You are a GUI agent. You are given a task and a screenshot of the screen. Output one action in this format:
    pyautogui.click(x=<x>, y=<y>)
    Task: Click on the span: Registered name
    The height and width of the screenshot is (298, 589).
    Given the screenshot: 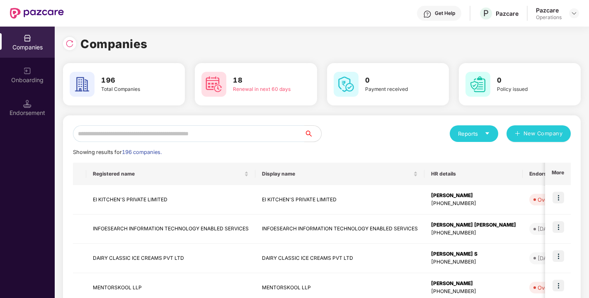 What is the action you would take?
    pyautogui.click(x=168, y=174)
    